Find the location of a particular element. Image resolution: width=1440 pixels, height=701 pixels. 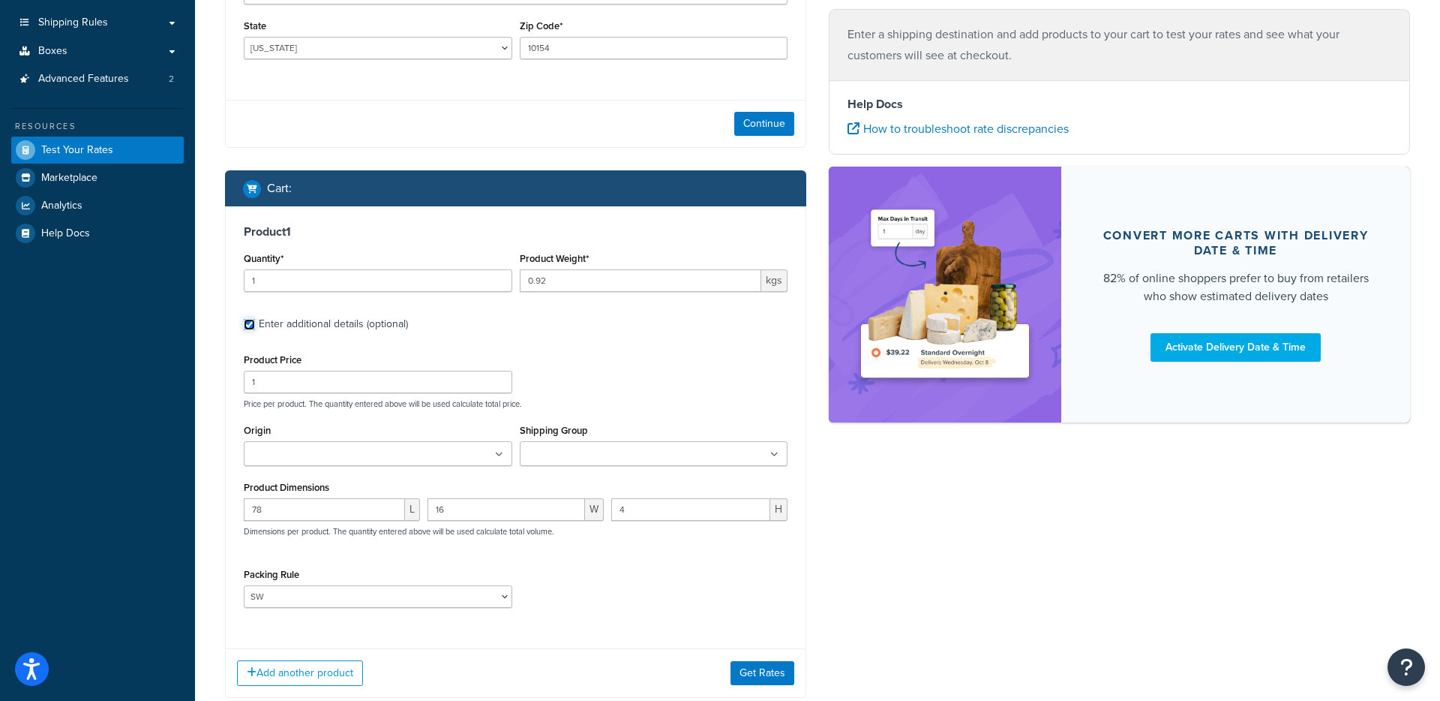

li: Help Docs is located at coordinates (98, 233).